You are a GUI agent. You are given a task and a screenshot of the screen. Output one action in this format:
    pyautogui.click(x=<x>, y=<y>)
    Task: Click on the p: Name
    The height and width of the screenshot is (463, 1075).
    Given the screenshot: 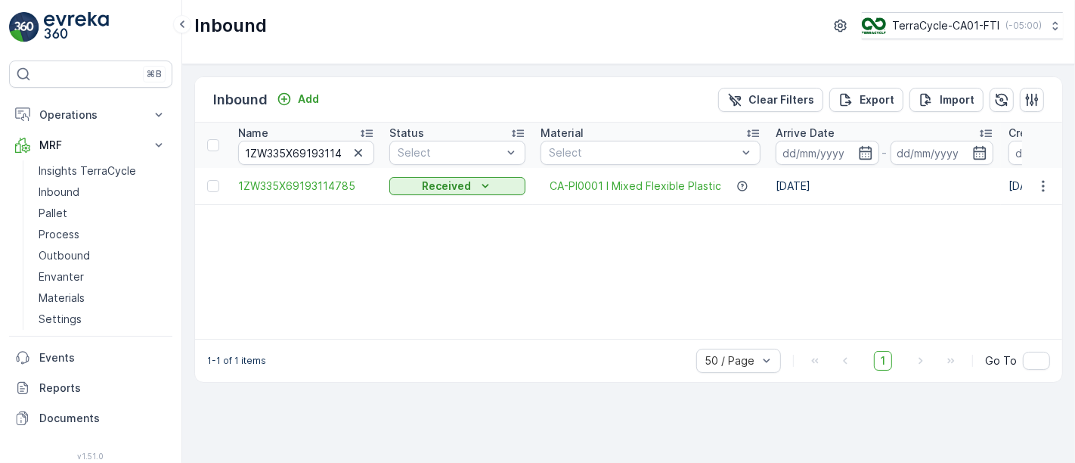 What is the action you would take?
    pyautogui.click(x=253, y=133)
    